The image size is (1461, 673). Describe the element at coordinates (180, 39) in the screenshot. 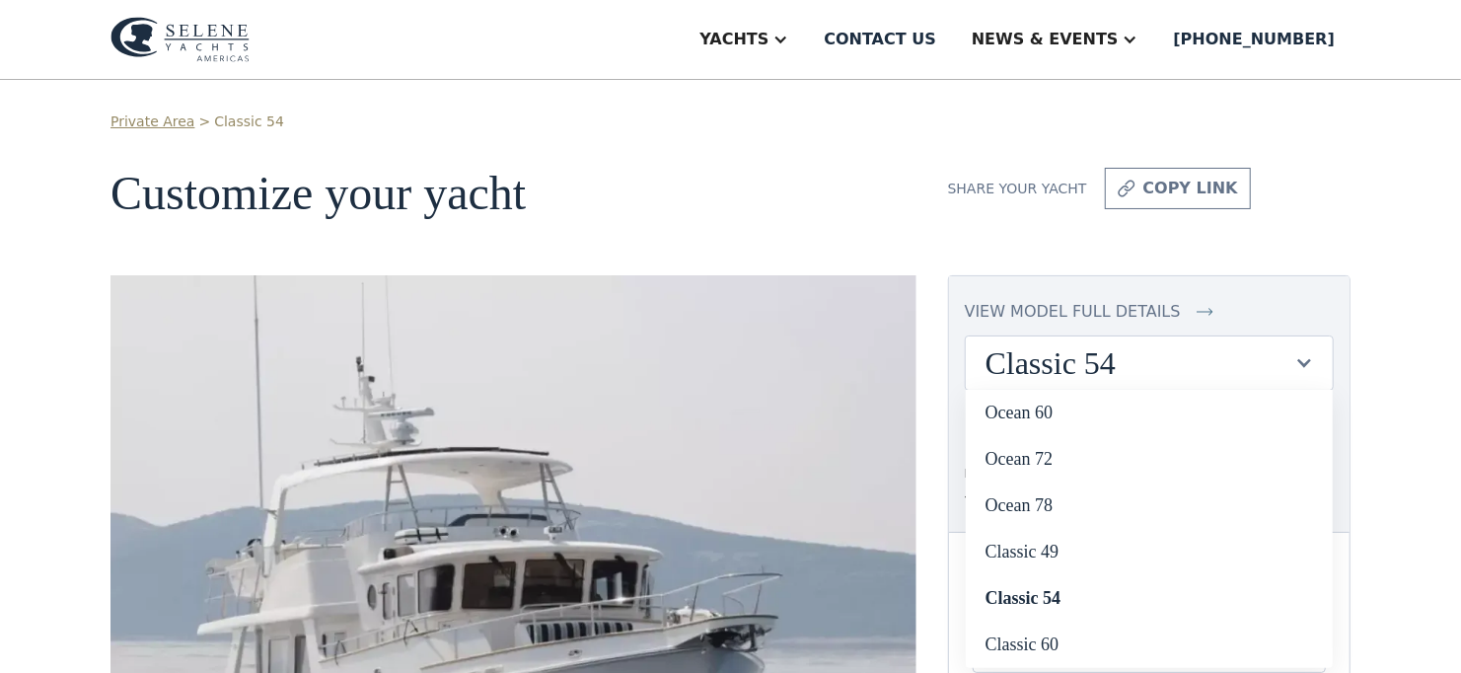

I see `img: logo` at that location.